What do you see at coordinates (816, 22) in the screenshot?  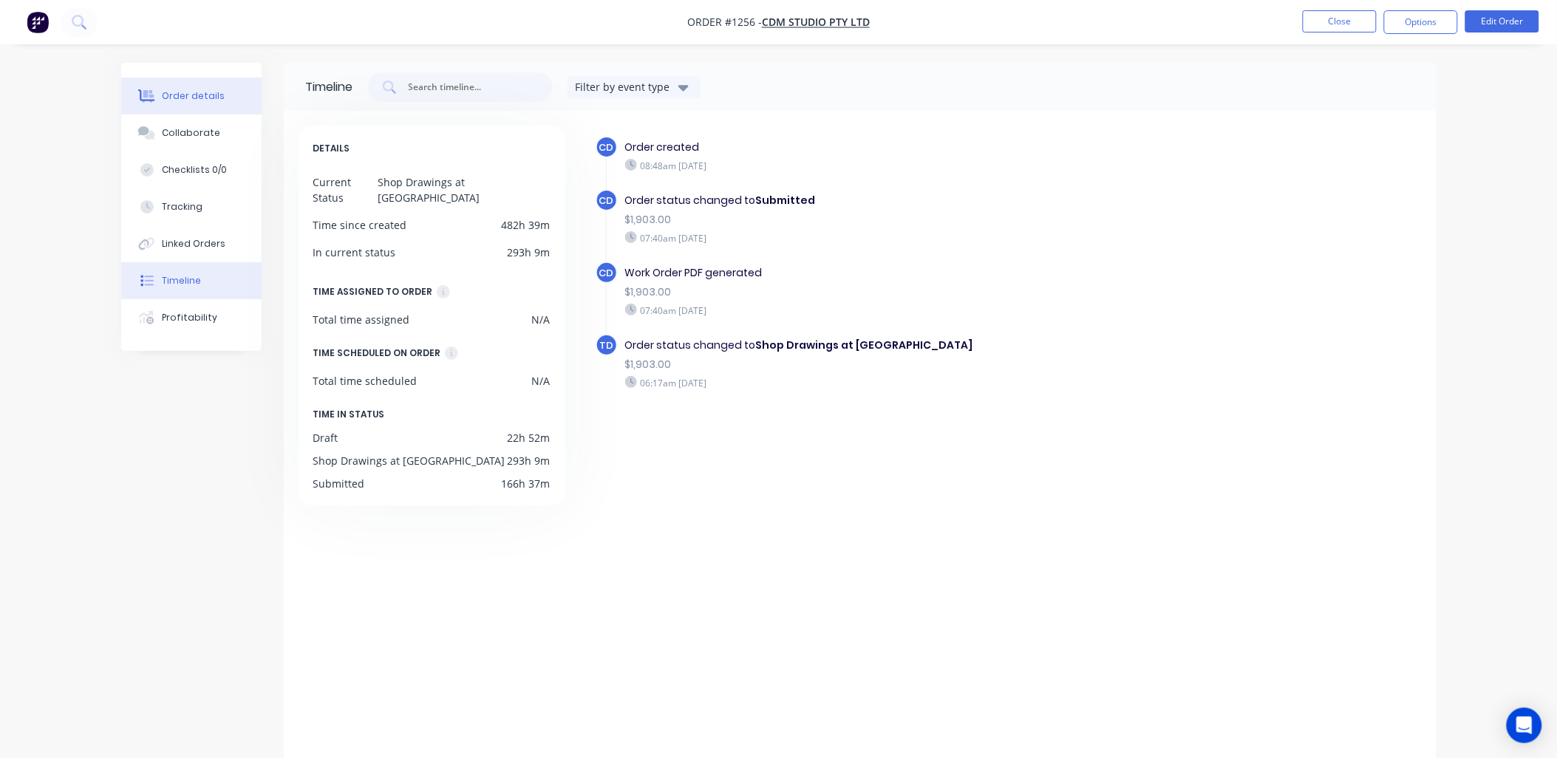 I see `span: CDM Studio PTY LTD` at bounding box center [816, 22].